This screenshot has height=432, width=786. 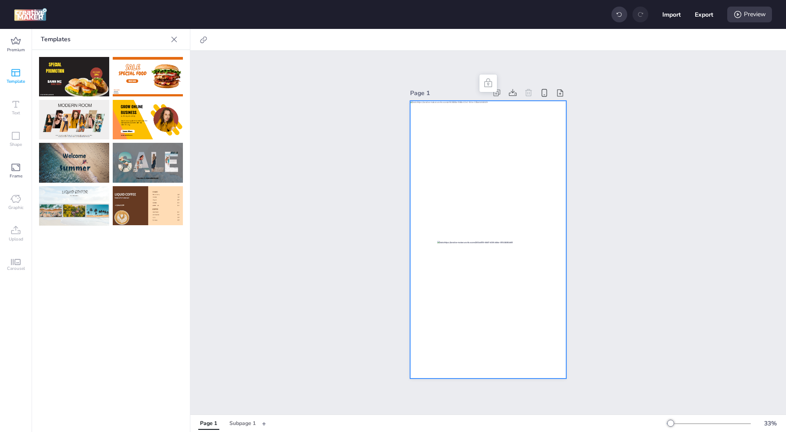 I want to click on div: 33 %, so click(x=770, y=424).